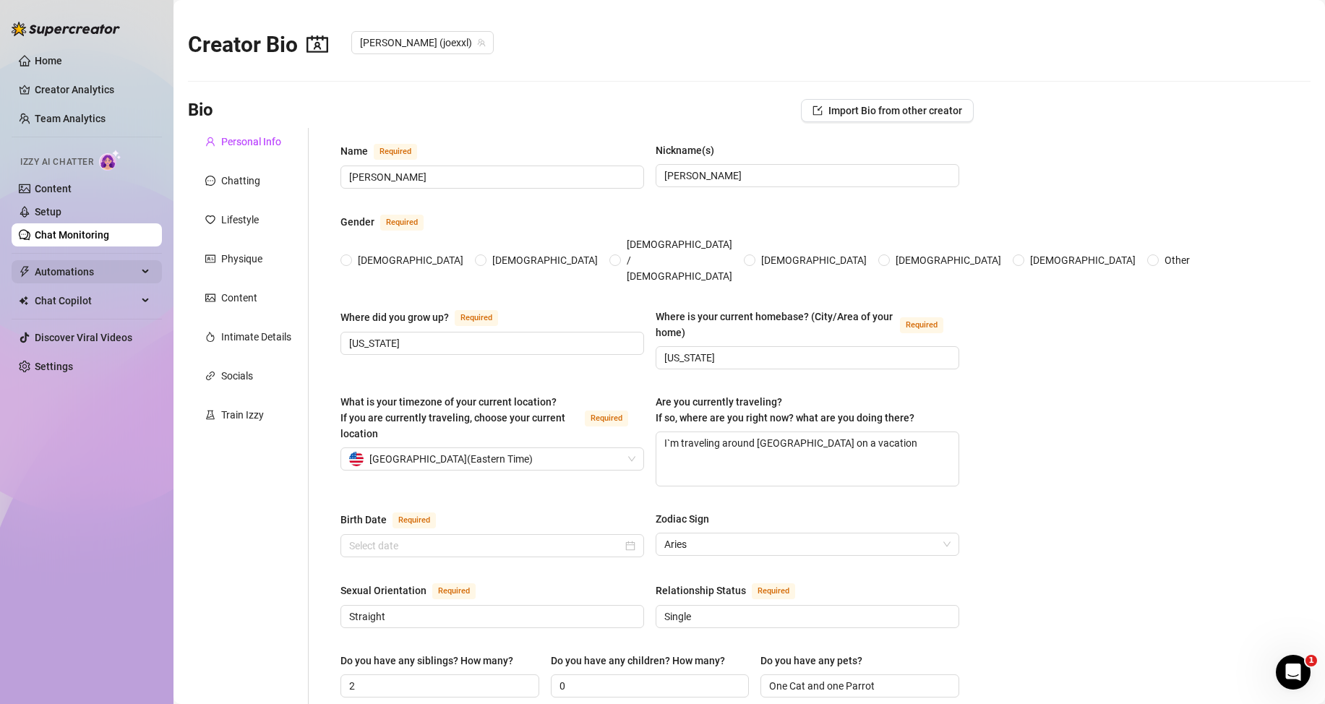  Describe the element at coordinates (256, 337) in the screenshot. I see `div: Intimate Details` at that location.